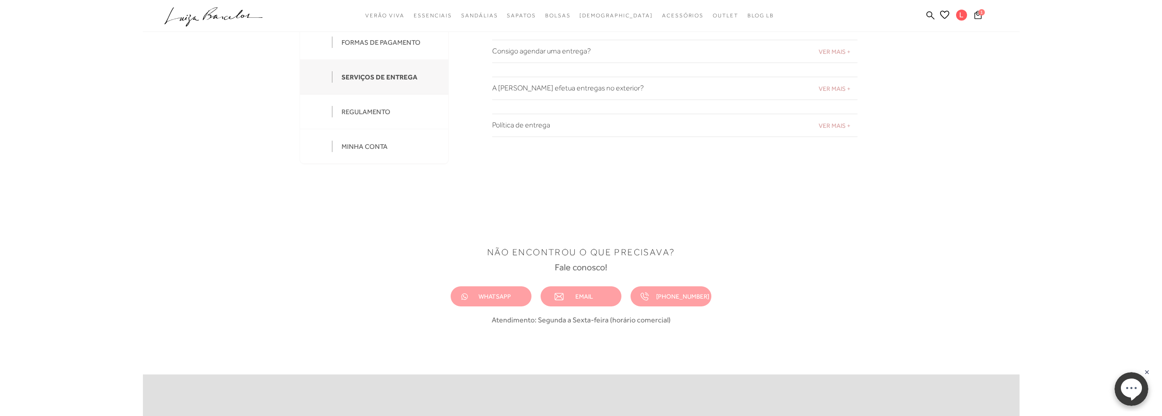  I want to click on h2: Consigo agendar uma entrega?, so click(675, 51).